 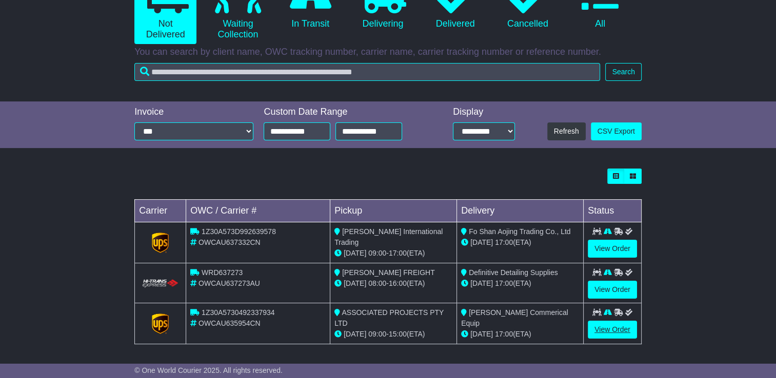 I want to click on span: 08:00, so click(x=377, y=284).